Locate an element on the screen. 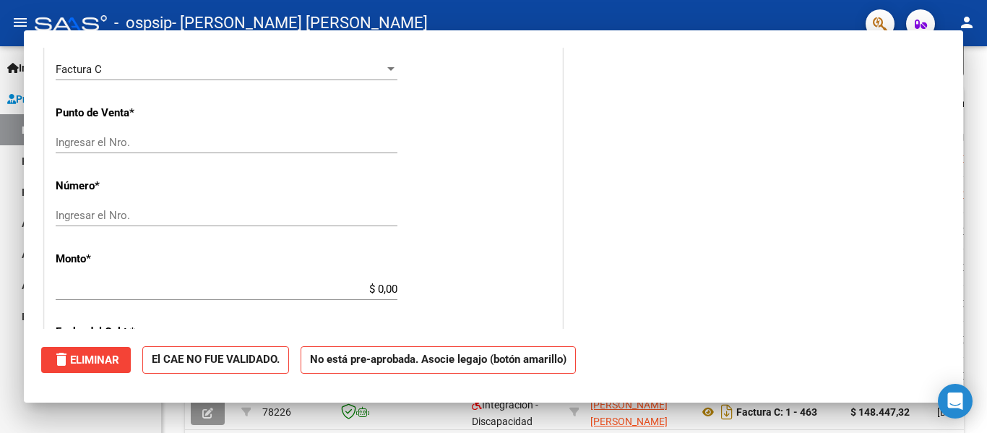  span: Eliminar is located at coordinates (86, 360).